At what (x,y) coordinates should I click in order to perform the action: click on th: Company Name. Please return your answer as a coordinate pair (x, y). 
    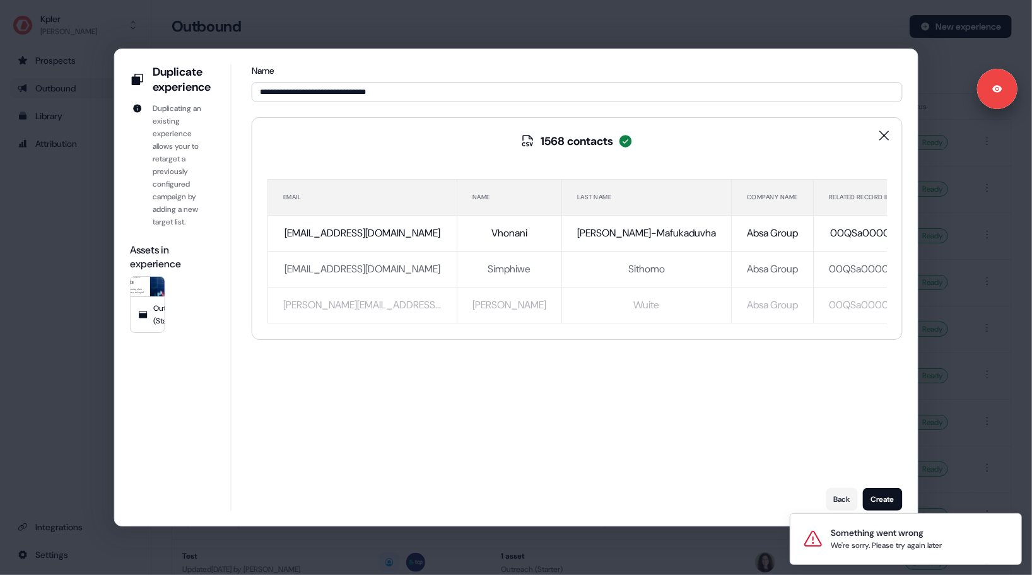
    Looking at the image, I should click on (772, 197).